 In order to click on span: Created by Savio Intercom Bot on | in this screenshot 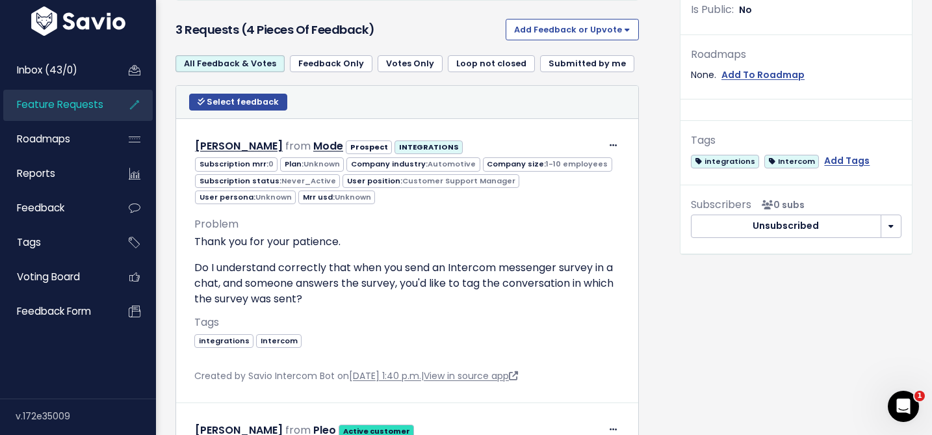, I will do `click(356, 376)`.